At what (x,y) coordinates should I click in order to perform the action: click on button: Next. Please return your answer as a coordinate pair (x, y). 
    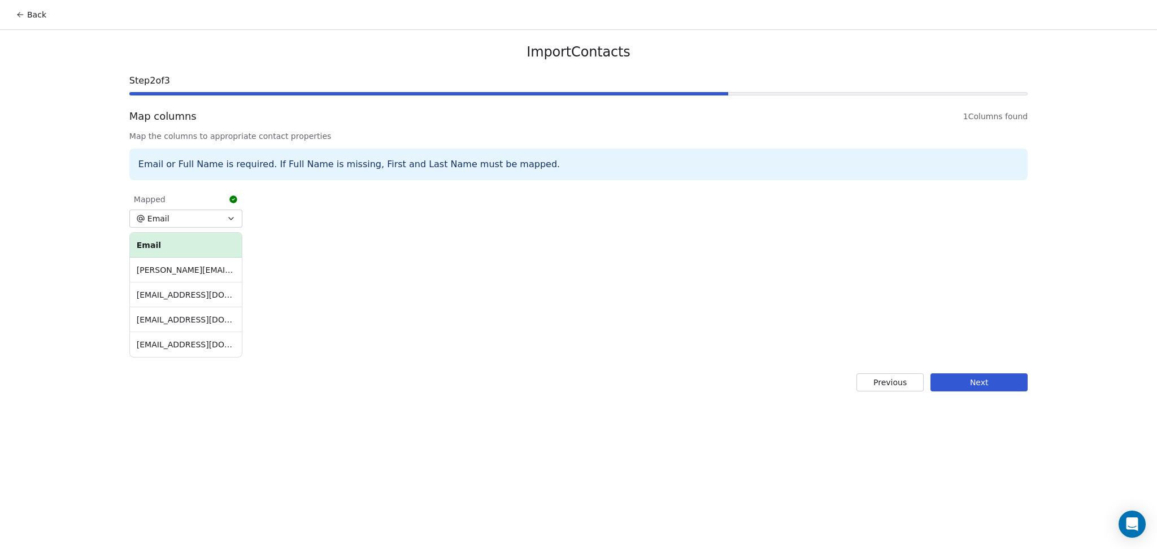
    Looking at the image, I should click on (979, 382).